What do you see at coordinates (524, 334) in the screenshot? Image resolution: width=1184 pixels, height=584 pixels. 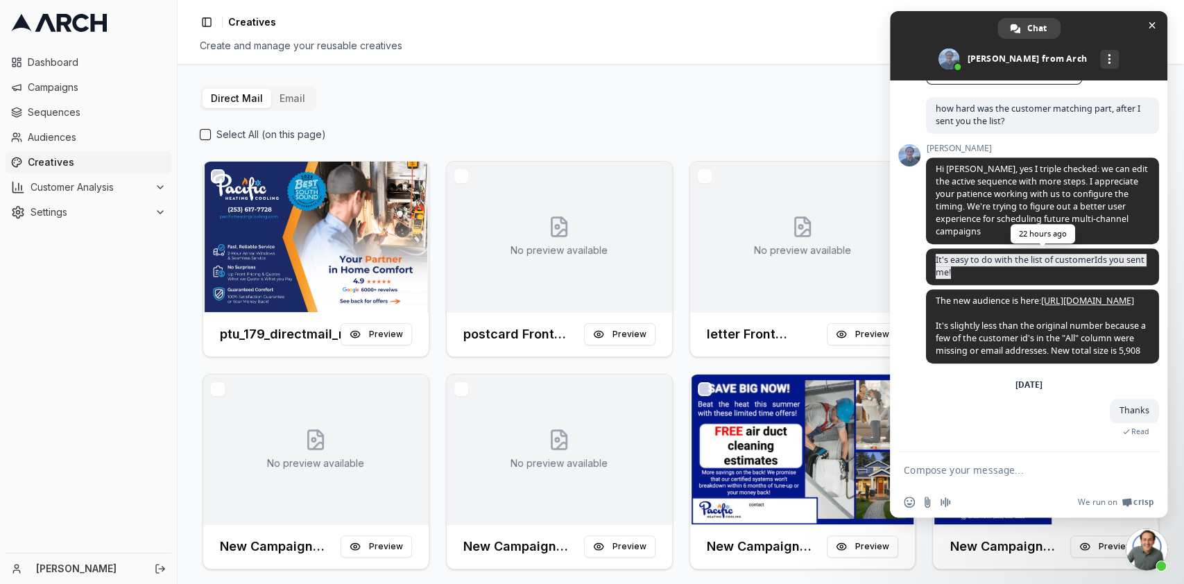 I see `h3: postcard Front (Default)` at bounding box center [524, 334].